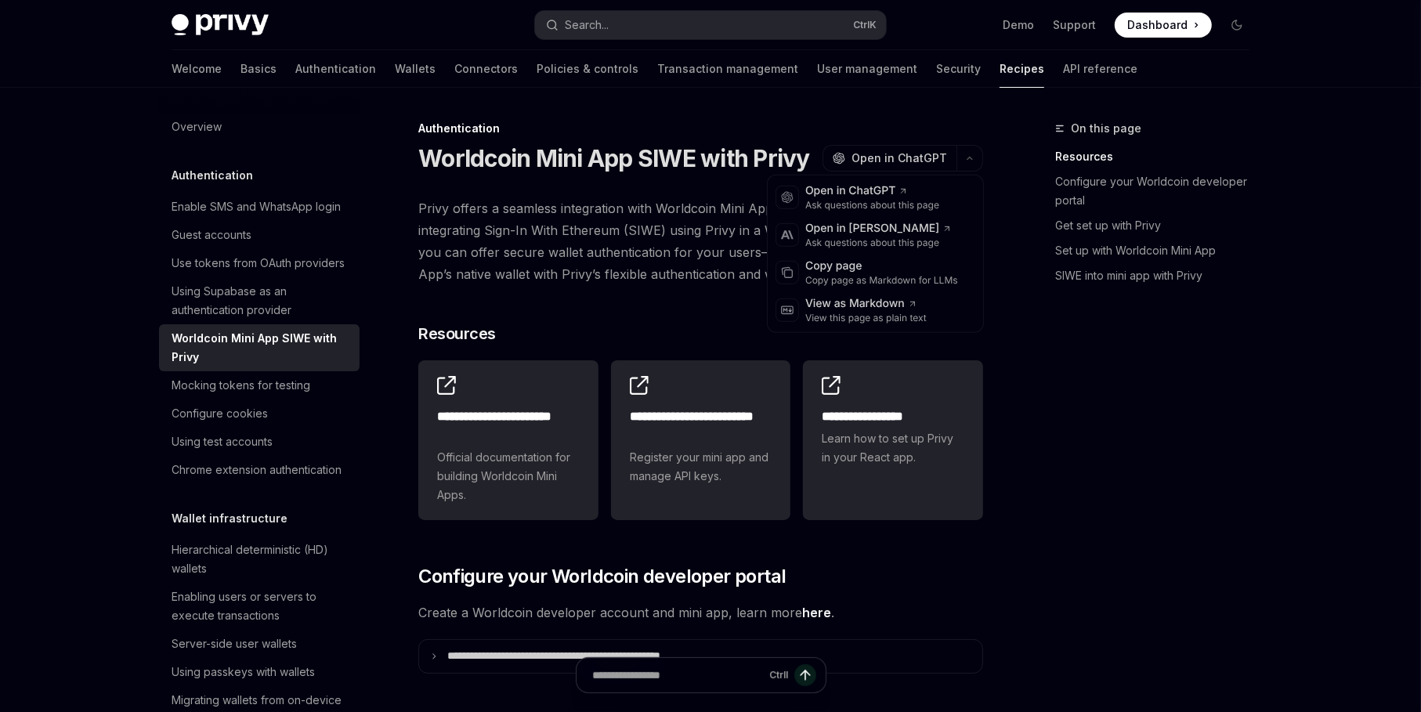  What do you see at coordinates (881, 266) in the screenshot?
I see `div: Copy page` at bounding box center [881, 266].